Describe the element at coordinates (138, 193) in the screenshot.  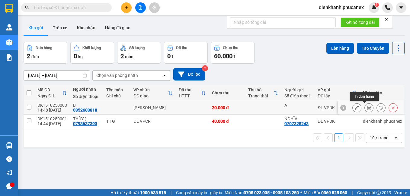
I see `span: Hỗ trợ kỹ thuật:` at that location.